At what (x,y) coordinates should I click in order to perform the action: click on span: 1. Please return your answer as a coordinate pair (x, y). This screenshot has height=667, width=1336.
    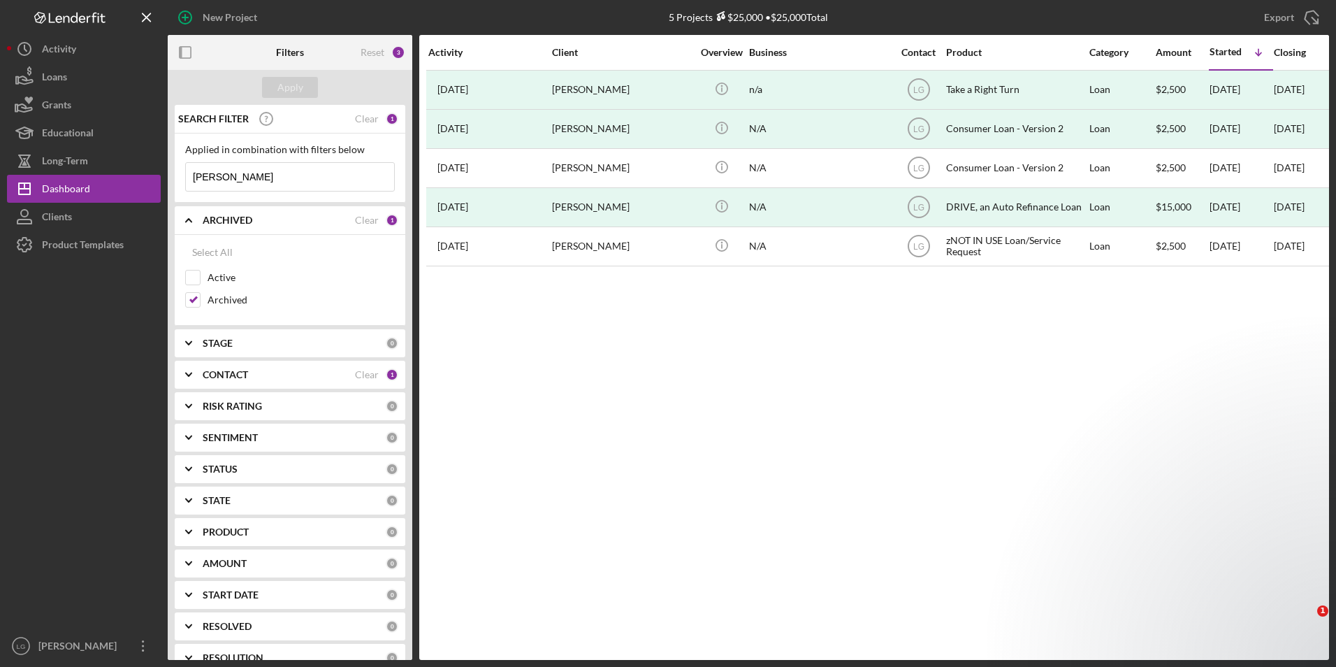
    Looking at the image, I should click on (1323, 611).